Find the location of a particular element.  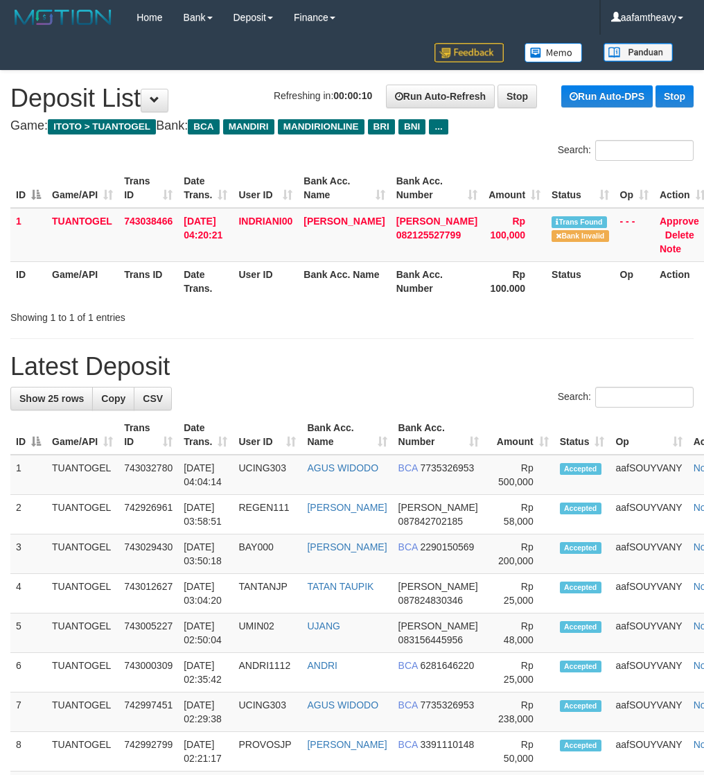

span: Bank is not match is located at coordinates (580, 236).